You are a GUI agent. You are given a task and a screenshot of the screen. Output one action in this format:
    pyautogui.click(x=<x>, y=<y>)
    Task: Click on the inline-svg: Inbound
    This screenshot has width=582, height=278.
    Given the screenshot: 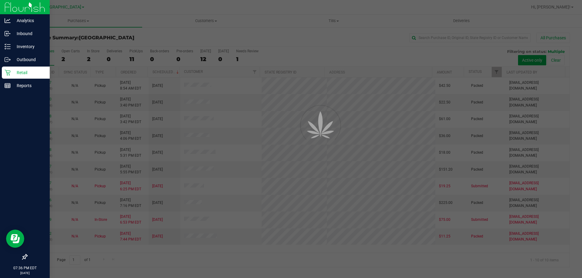 What is the action you would take?
    pyautogui.click(x=8, y=34)
    